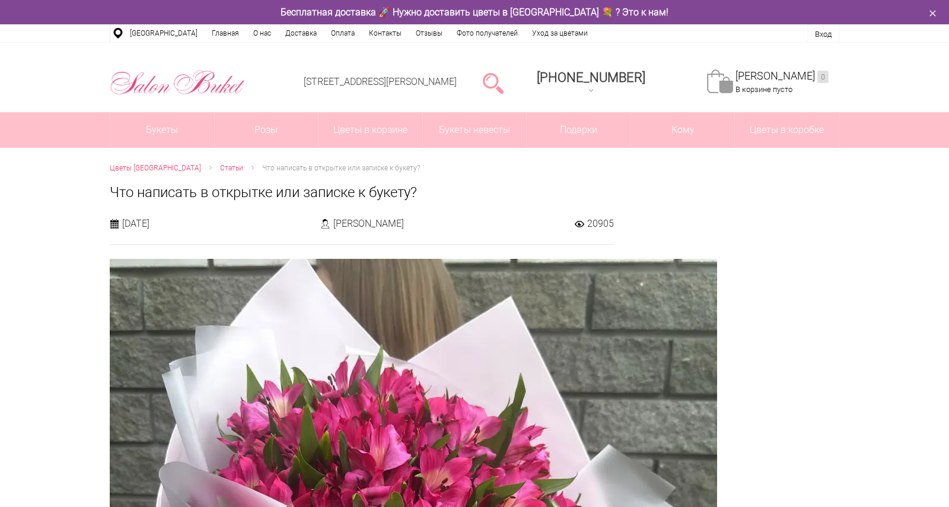 The height and width of the screenshot is (507, 949). I want to click on a: Фото получателей, so click(487, 33).